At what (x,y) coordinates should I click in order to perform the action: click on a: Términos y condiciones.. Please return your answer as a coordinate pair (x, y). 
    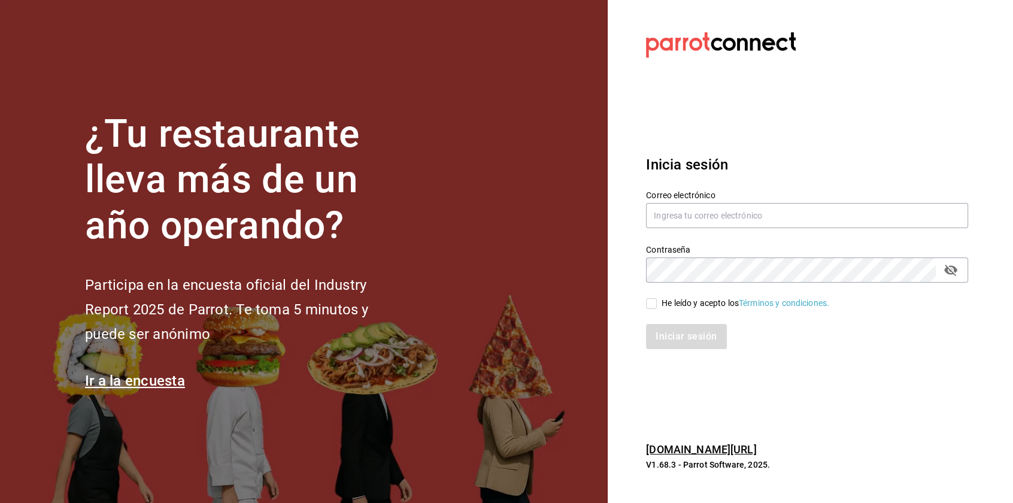
    Looking at the image, I should click on (784, 303).